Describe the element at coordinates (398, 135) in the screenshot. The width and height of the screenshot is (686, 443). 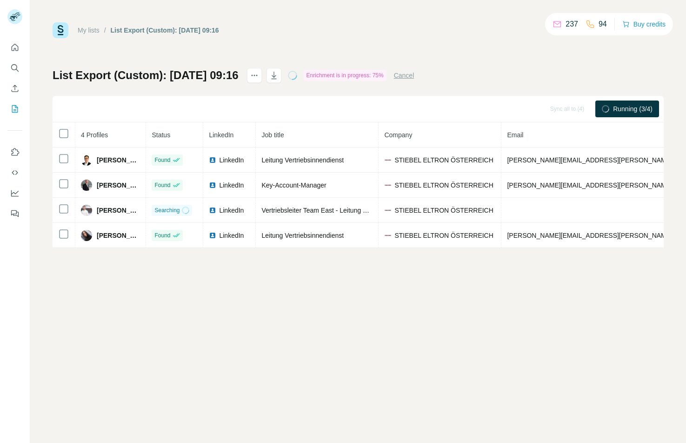
I see `span: Company` at that location.